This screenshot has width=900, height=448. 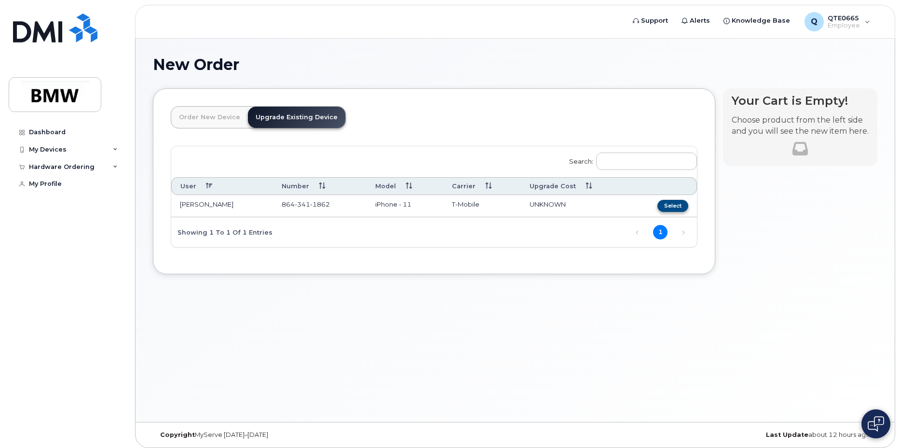 What do you see at coordinates (178, 434) in the screenshot?
I see `strong: Copyright` at bounding box center [178, 434].